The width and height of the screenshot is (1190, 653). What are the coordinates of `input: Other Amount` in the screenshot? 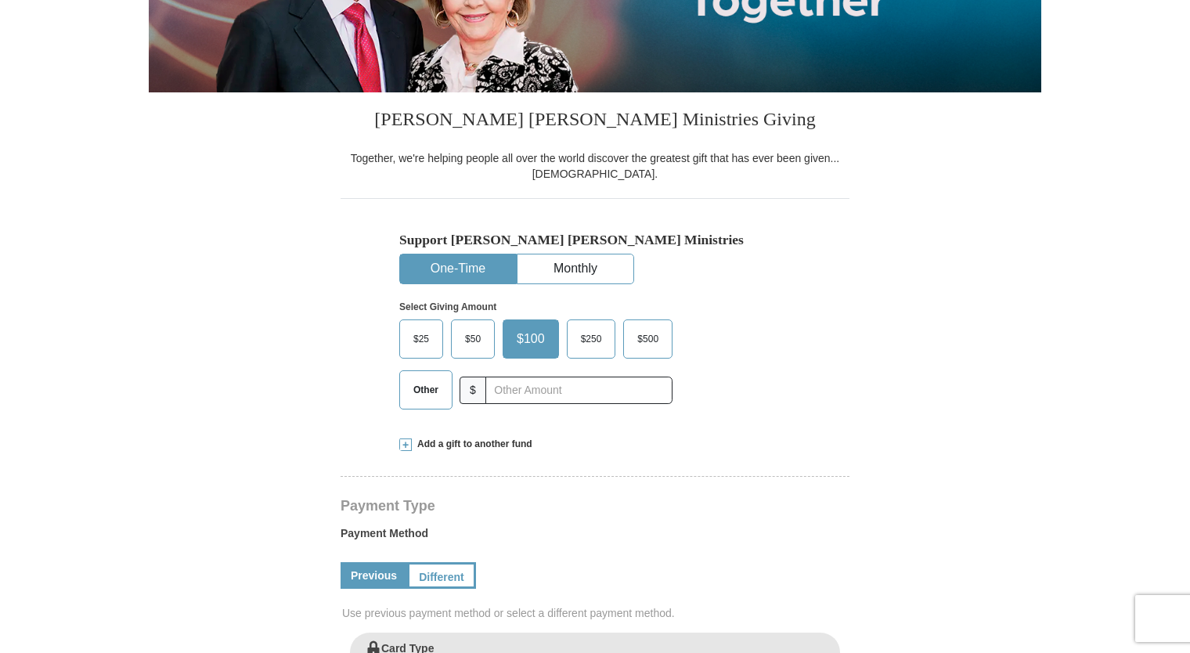 It's located at (579, 390).